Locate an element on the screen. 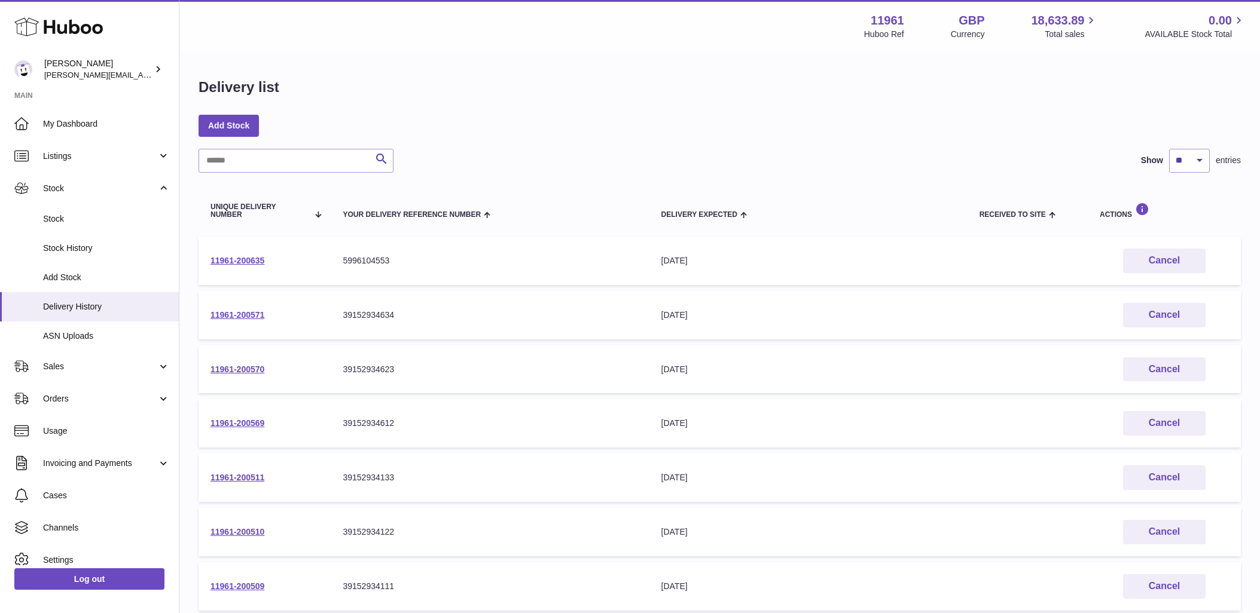 This screenshot has width=1260, height=613. a: 11961-200569 is located at coordinates (237, 423).